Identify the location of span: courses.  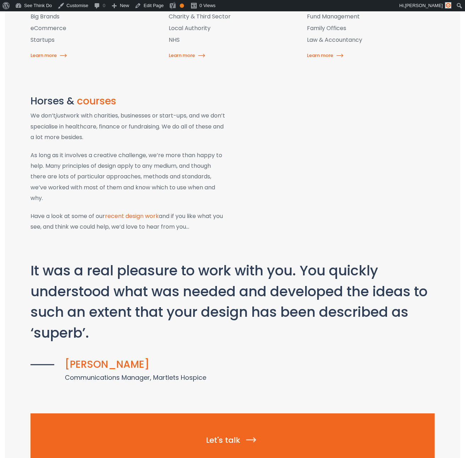
(96, 101).